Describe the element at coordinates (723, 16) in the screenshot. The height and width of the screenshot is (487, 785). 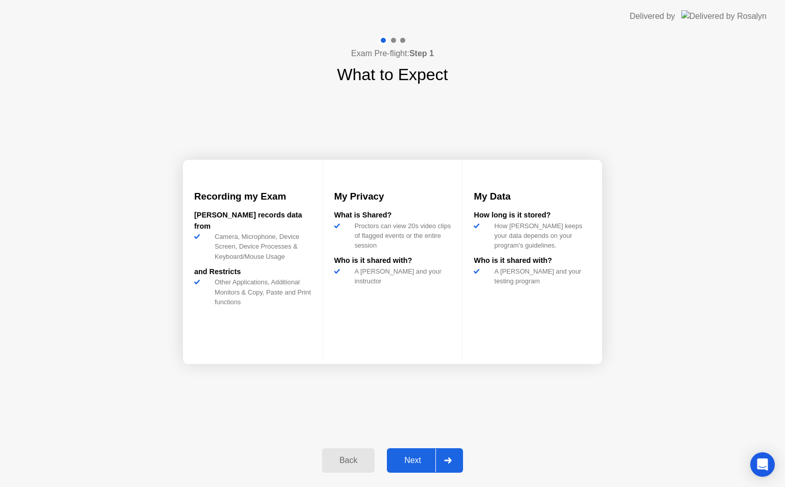
I see `img: Delivered by Rosalyn` at that location.